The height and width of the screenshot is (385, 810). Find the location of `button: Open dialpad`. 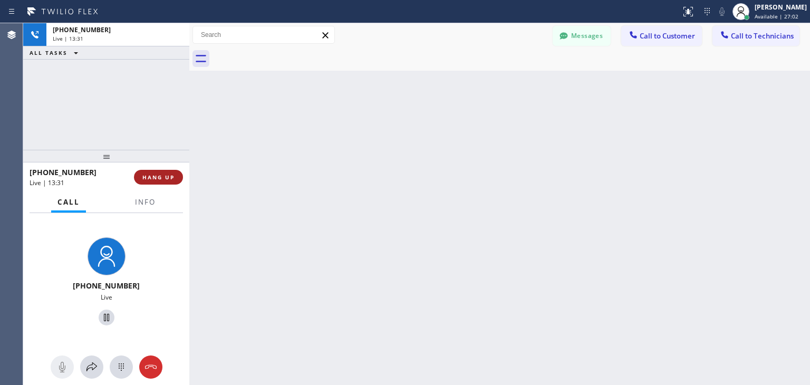

button: Open dialpad is located at coordinates (121, 367).